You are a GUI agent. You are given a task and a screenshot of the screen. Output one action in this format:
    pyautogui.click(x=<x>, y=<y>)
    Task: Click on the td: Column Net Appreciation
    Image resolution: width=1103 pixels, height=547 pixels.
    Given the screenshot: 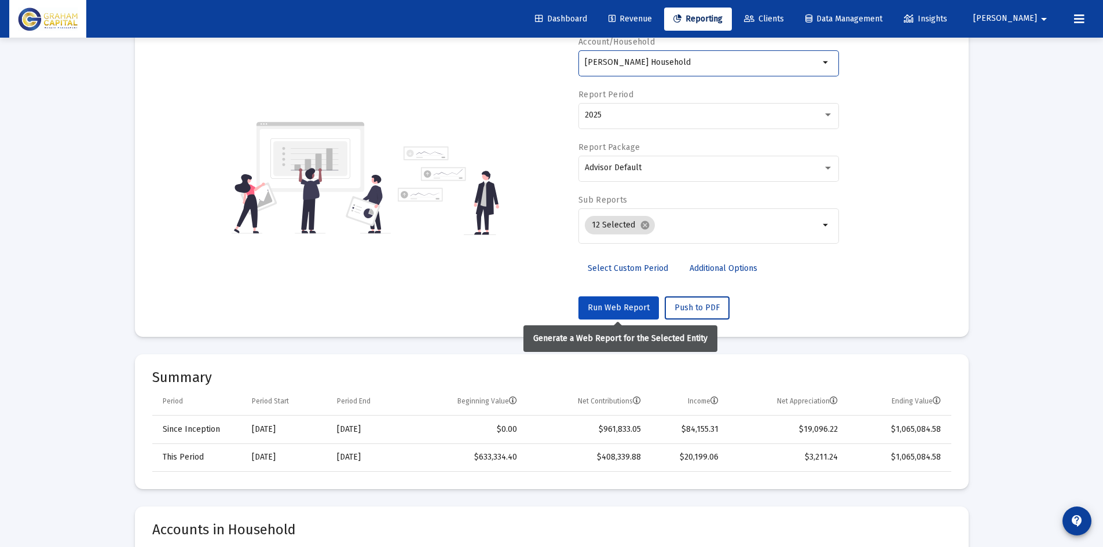 What is the action you would take?
    pyautogui.click(x=787, y=402)
    